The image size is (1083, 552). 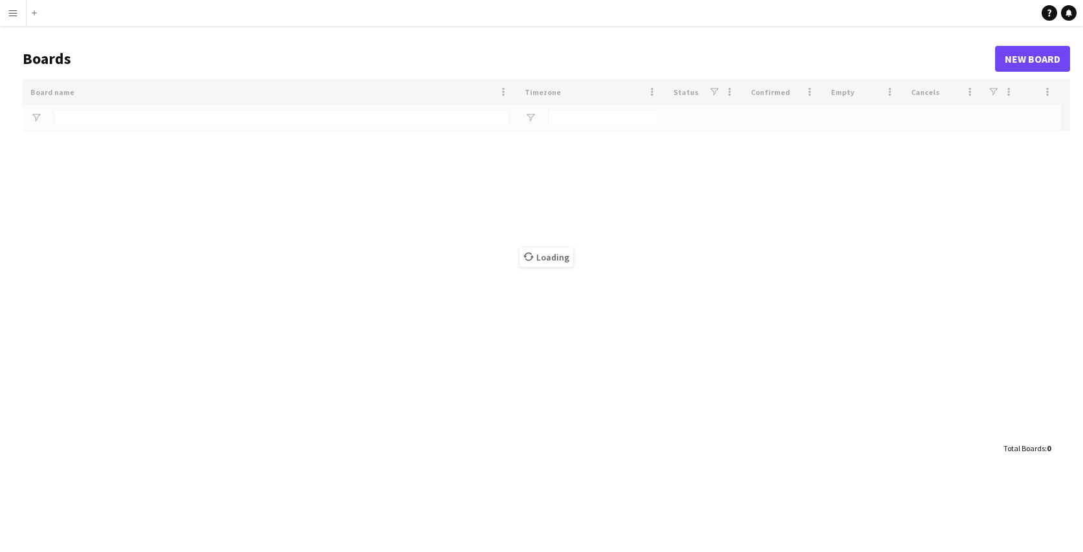 What do you see at coordinates (546, 257) in the screenshot?
I see `span: Loading` at bounding box center [546, 257].